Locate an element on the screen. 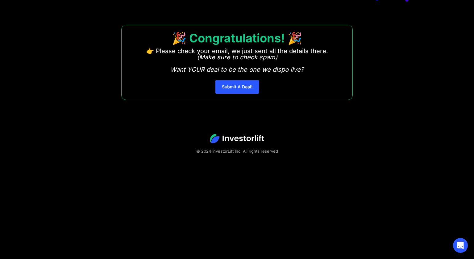 The height and width of the screenshot is (259, 474). strong: 🎉 Congratulations! 🎉 is located at coordinates (237, 38).